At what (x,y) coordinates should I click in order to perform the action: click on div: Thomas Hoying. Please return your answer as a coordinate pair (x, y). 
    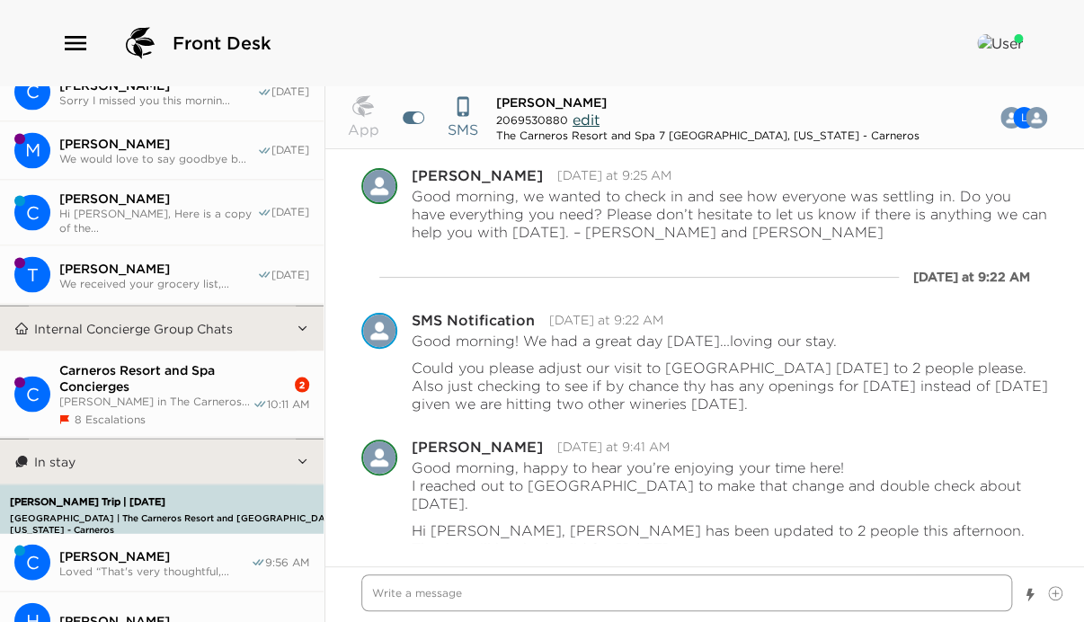
    Looking at the image, I should click on (32, 274).